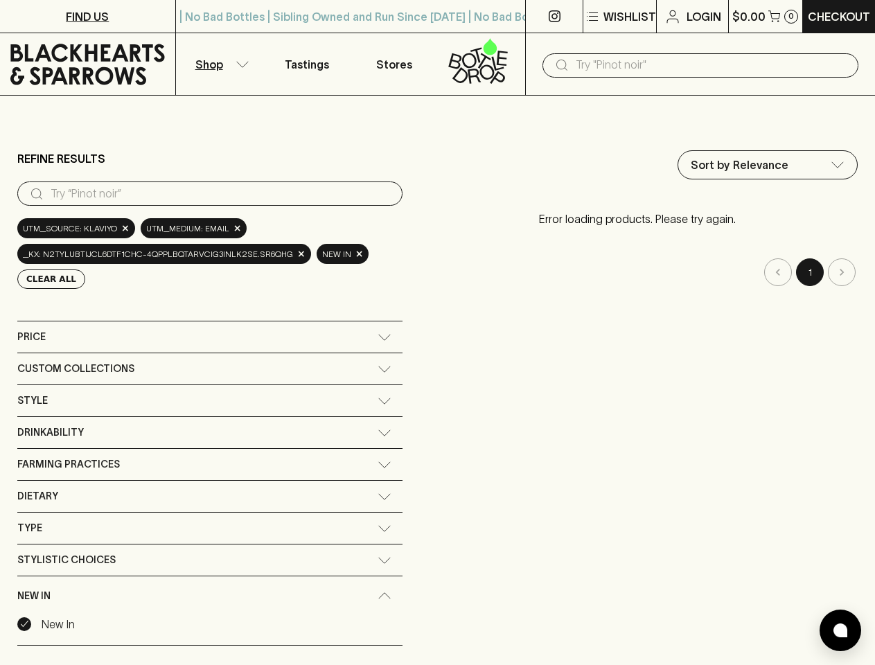 The width and height of the screenshot is (875, 665). What do you see at coordinates (51, 432) in the screenshot?
I see `span: Drinkability` at bounding box center [51, 432].